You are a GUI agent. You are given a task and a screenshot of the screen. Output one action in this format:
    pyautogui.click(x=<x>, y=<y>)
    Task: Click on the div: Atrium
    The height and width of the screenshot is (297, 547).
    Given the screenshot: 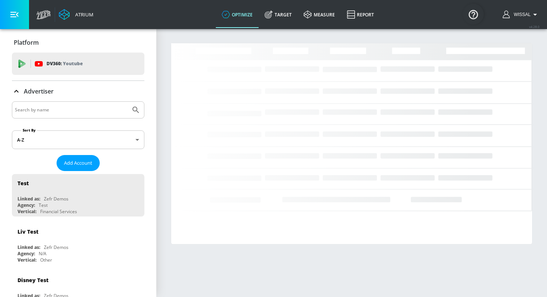 What is the action you would take?
    pyautogui.click(x=83, y=15)
    